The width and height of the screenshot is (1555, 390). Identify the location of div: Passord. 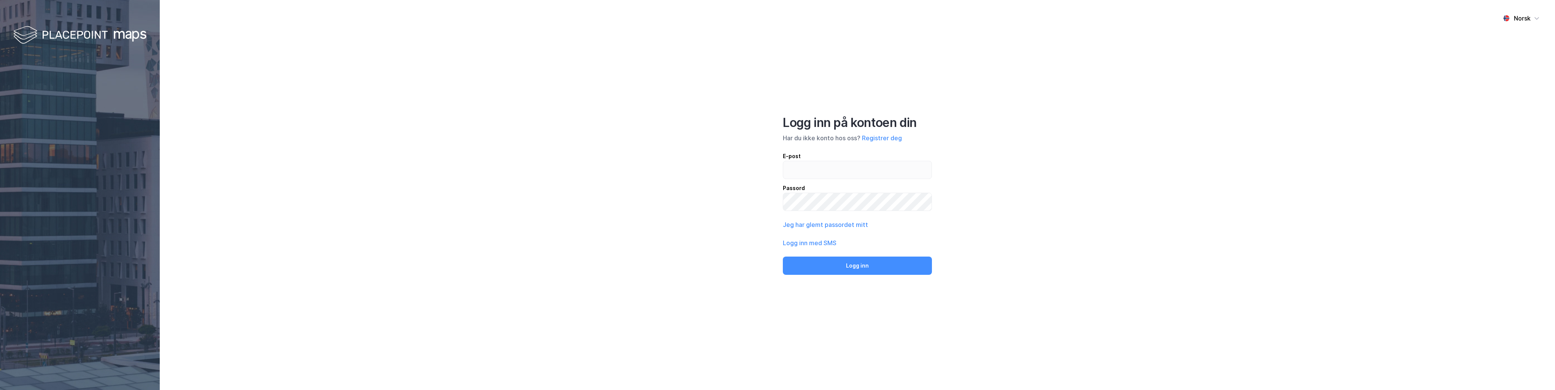
(857, 188).